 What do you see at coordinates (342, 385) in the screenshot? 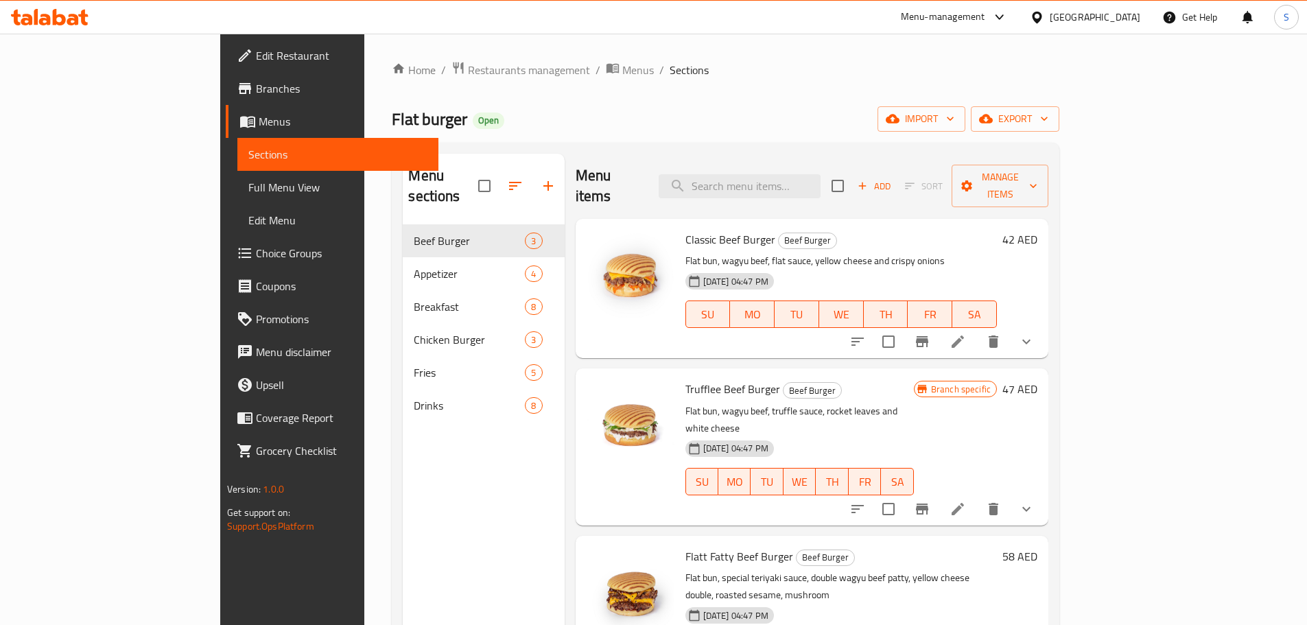
I see `span: Upsell` at bounding box center [342, 385].